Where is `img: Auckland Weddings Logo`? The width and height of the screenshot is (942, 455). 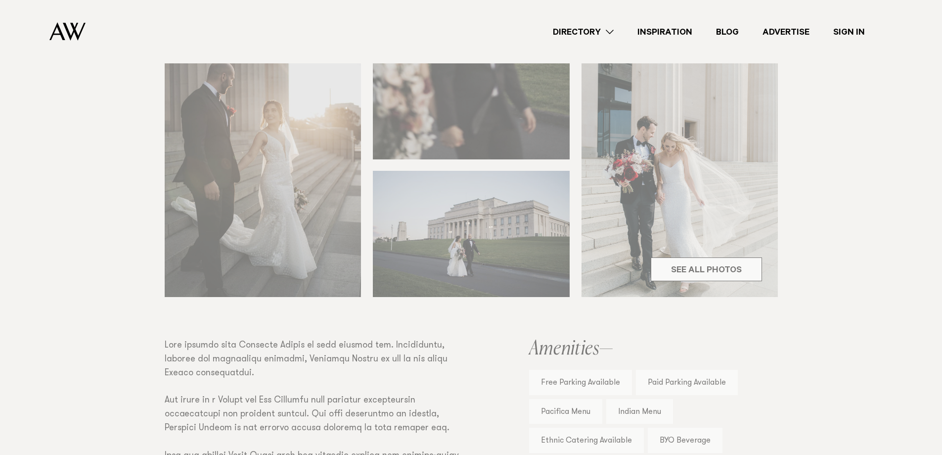
img: Auckland Weddings Logo is located at coordinates (67, 31).